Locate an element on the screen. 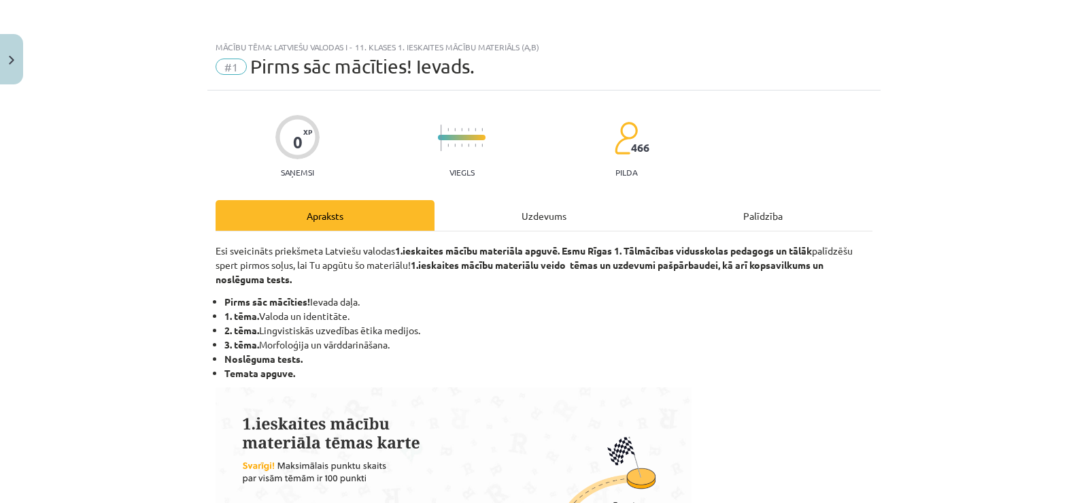 Image resolution: width=1088 pixels, height=503 pixels. li: Morfoloģija un vārddarināšana. is located at coordinates (548, 344).